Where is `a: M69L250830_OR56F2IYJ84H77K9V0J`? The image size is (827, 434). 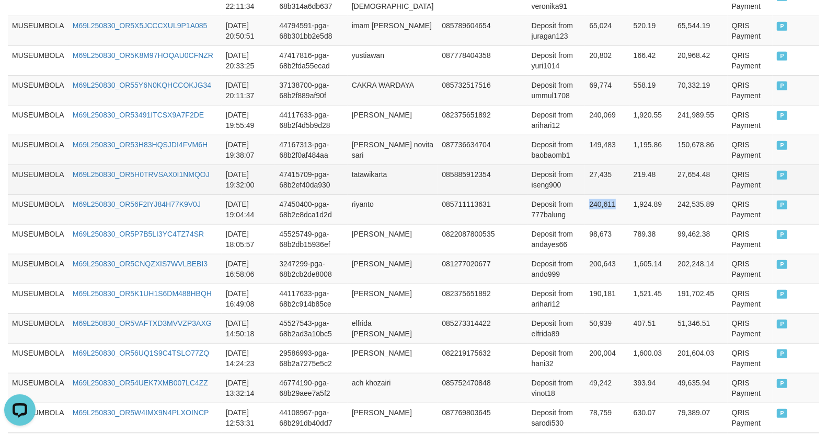 a: M69L250830_OR56F2IYJ84H77K9V0J is located at coordinates (136, 204).